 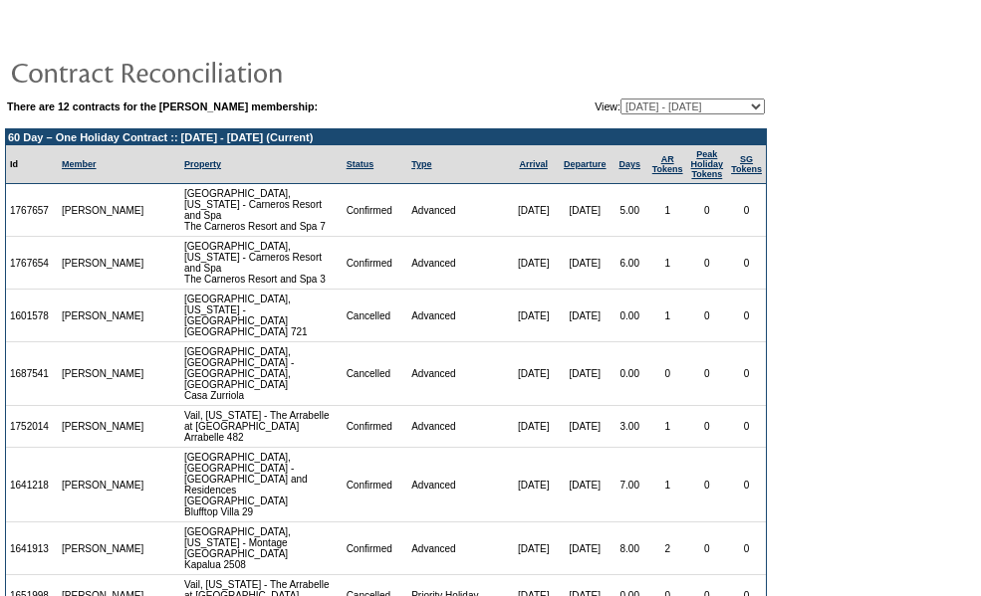 I want to click on td: View:, so click(x=630, y=107).